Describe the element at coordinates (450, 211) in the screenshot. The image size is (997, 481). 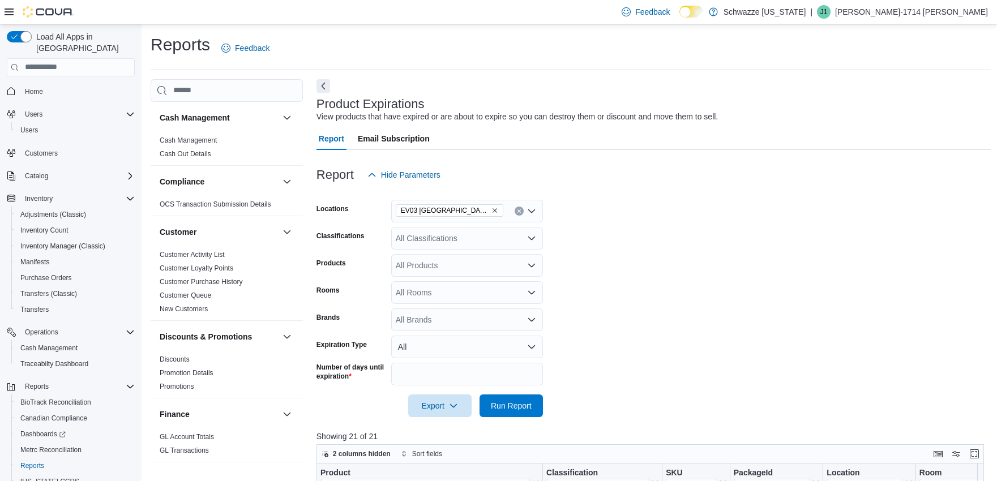
I see `span: EV03 West Central` at that location.